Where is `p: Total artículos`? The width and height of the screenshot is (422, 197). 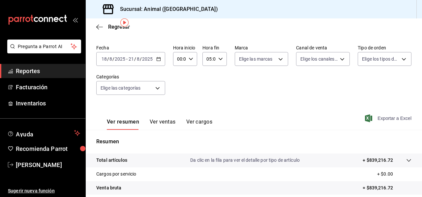 p: Total artículos is located at coordinates (112, 160).